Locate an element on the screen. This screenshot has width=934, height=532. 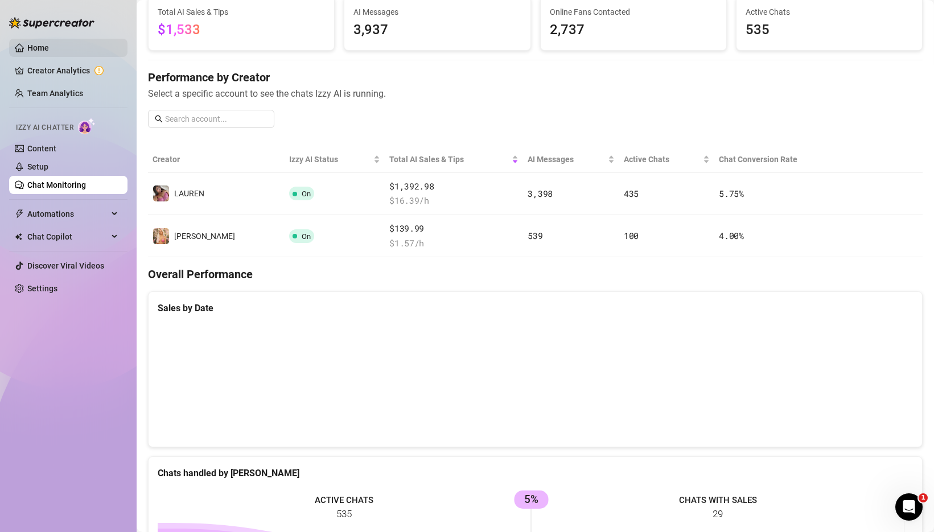
span: $139.99 is located at coordinates (454, 229).